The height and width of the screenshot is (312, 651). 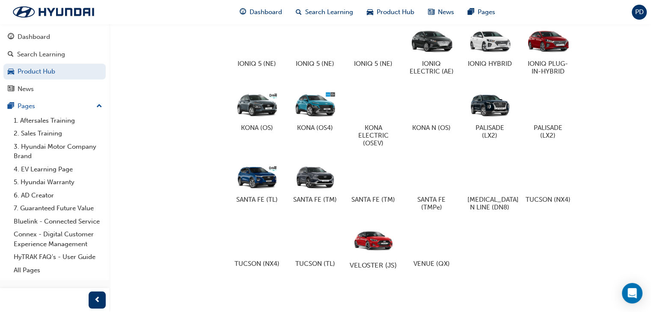 What do you see at coordinates (58, 133) in the screenshot?
I see `a: 2. Sales Training` at bounding box center [58, 133].